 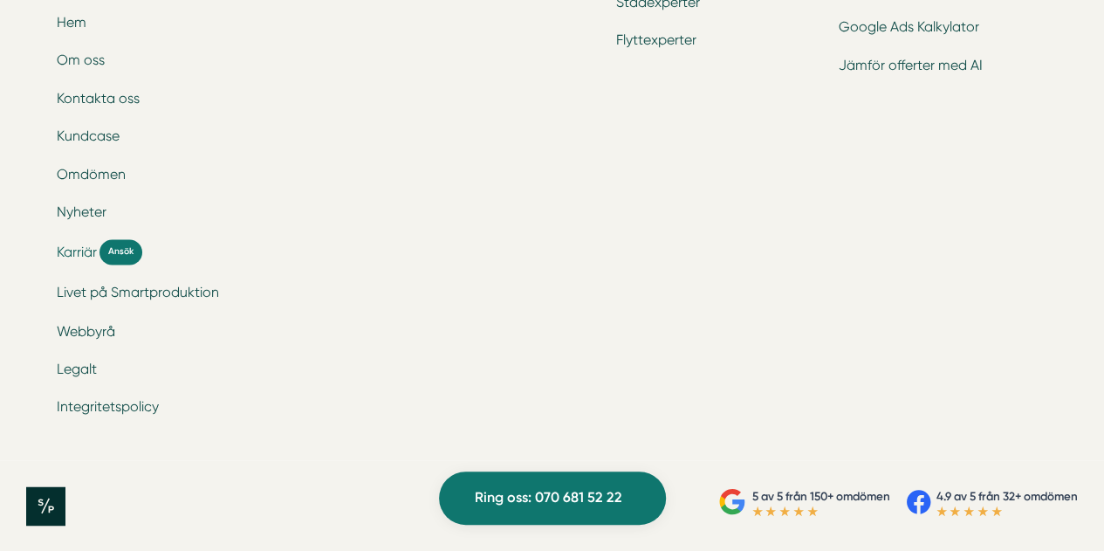 What do you see at coordinates (88, 135) in the screenshot?
I see `a: Kundcase` at bounding box center [88, 135].